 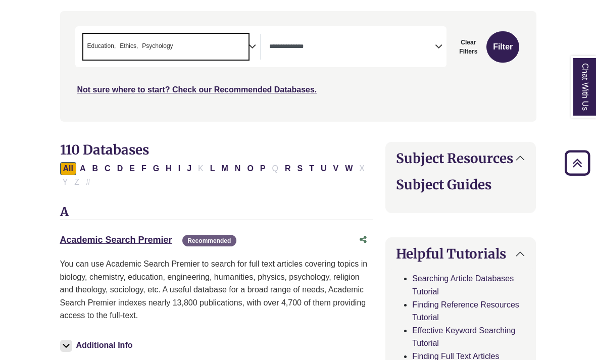 What do you see at coordinates (169, 169) in the screenshot?
I see `button: Filter Results H` at bounding box center [169, 169].